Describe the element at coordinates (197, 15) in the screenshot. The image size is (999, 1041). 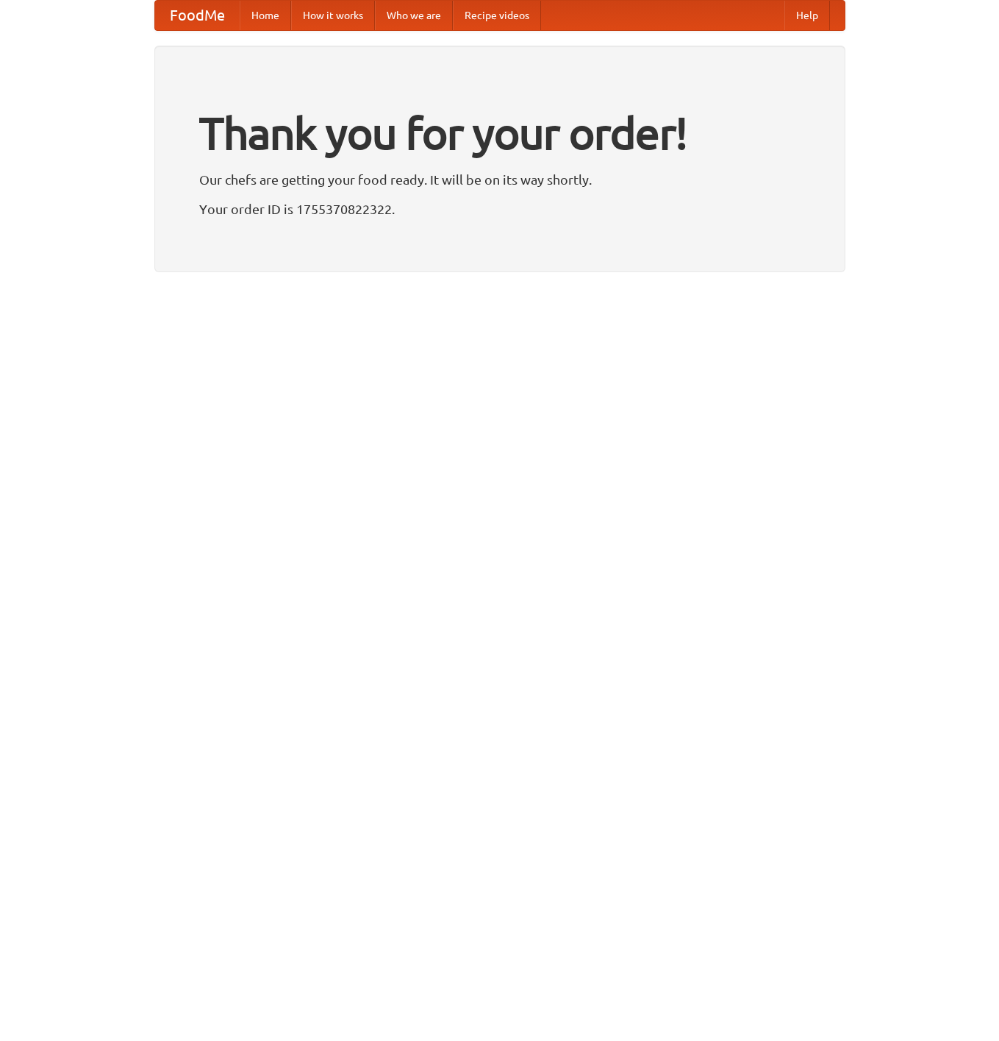
I see `a: FoodMe` at that location.